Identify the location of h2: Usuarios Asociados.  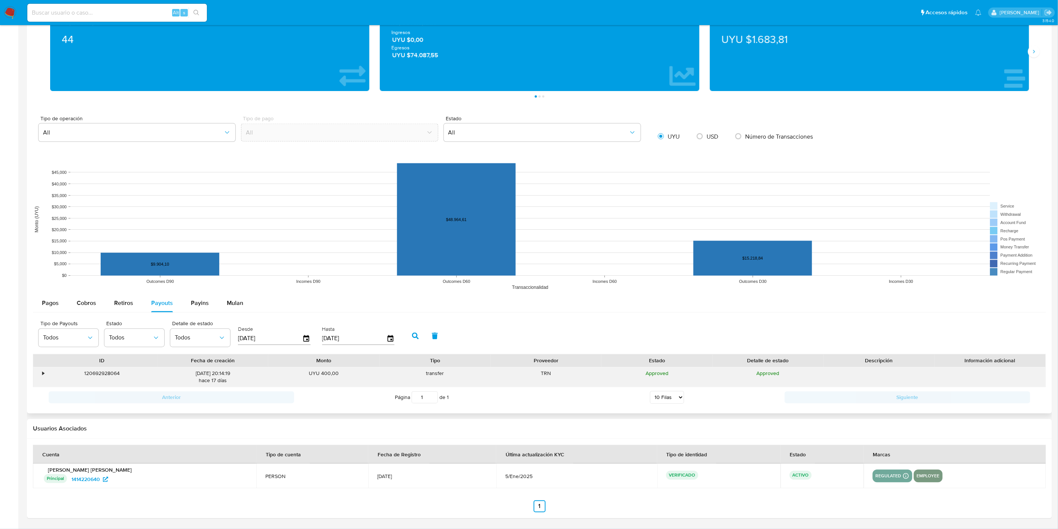
(539, 429).